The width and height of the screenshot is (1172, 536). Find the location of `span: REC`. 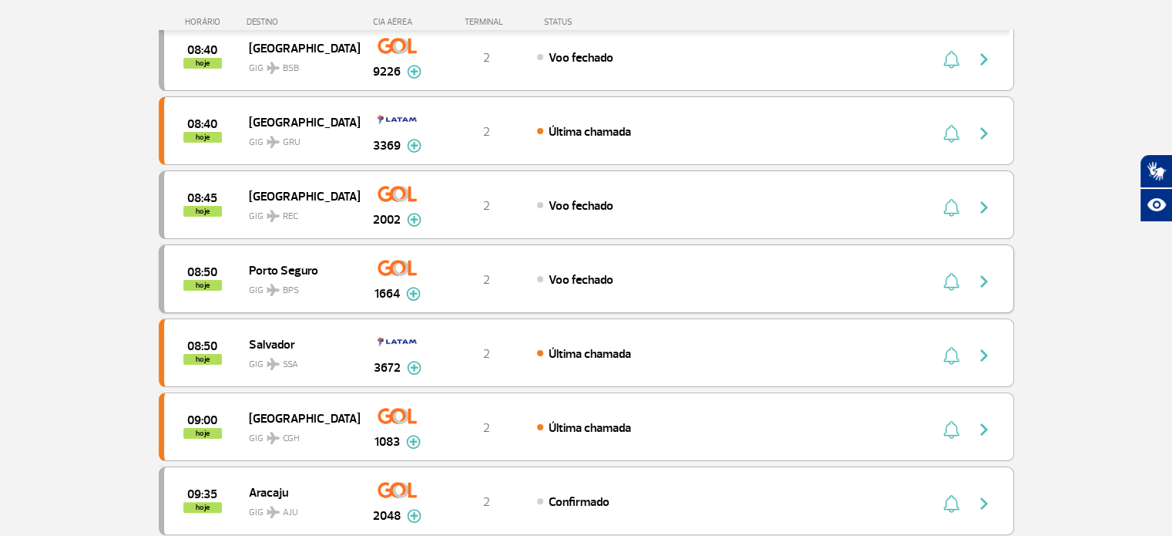

span: REC is located at coordinates (291, 217).